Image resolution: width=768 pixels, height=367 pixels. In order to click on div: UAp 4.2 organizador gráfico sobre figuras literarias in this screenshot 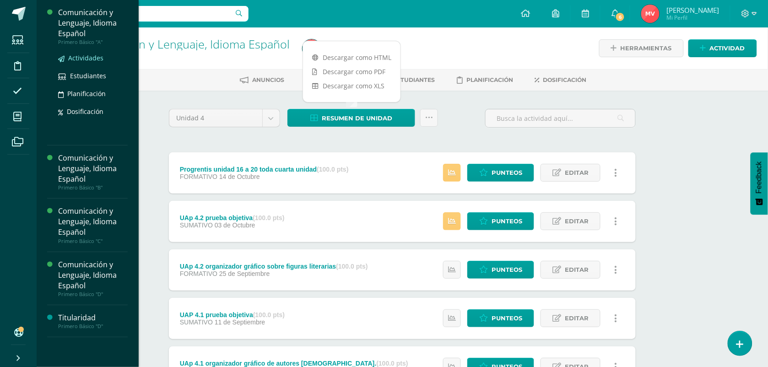, I will do `click(274, 266)`.